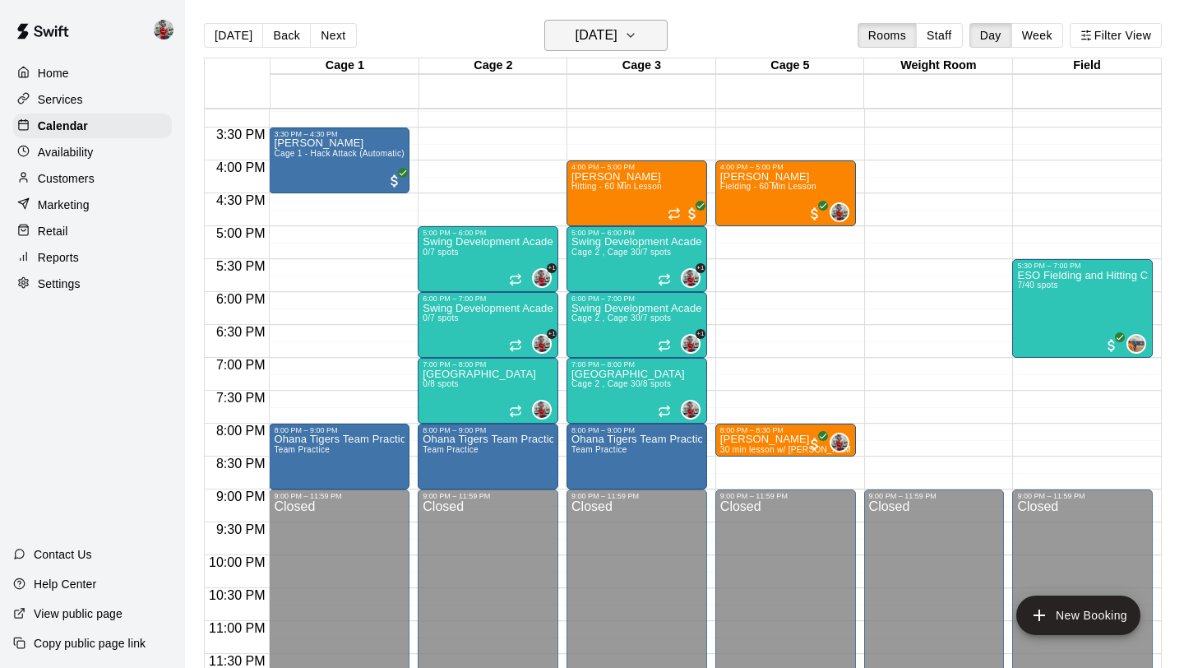  Describe the element at coordinates (92, 73) in the screenshot. I see `a: Home` at that location.